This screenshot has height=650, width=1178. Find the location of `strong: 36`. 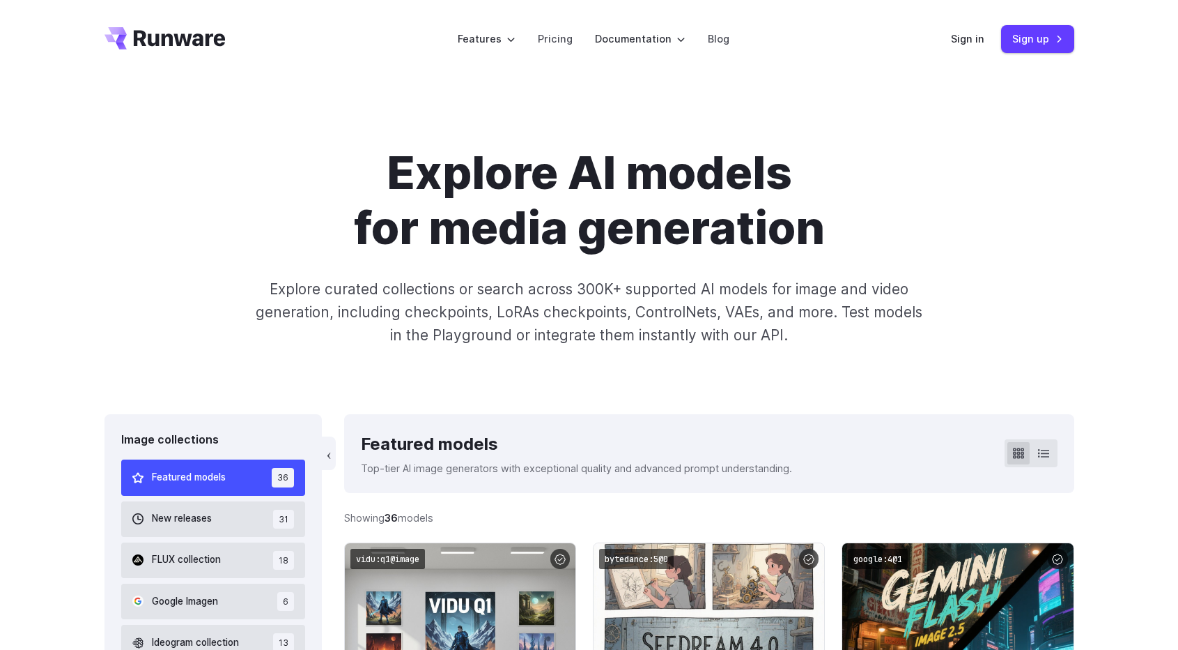

strong: 36 is located at coordinates (391, 517).